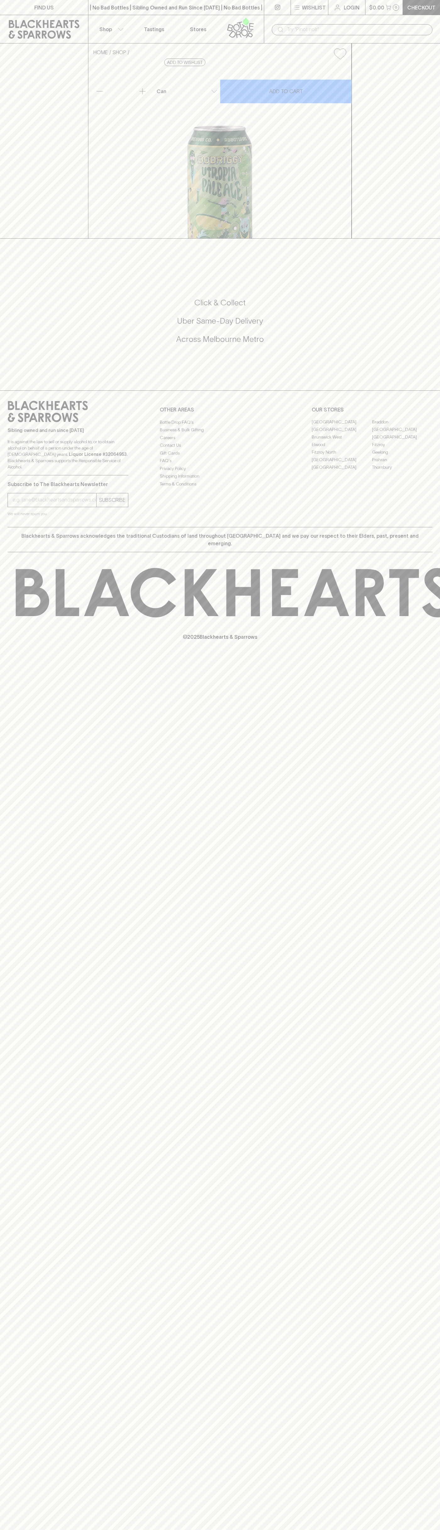 The width and height of the screenshot is (440, 1530). Describe the element at coordinates (220, 453) in the screenshot. I see `a: Gift Cards` at that location.